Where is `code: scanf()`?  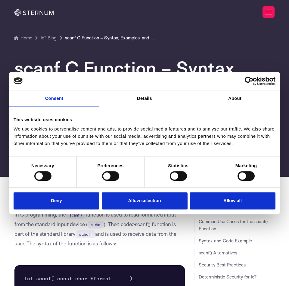 code: scanf() is located at coordinates (76, 215).